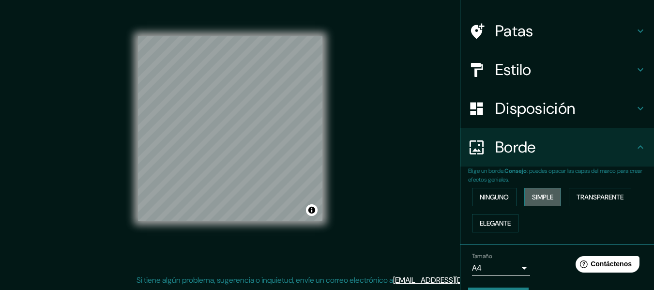 The width and height of the screenshot is (654, 290). What do you see at coordinates (312, 210) in the screenshot?
I see `button: Activar o desactivar atribución` at bounding box center [312, 210].